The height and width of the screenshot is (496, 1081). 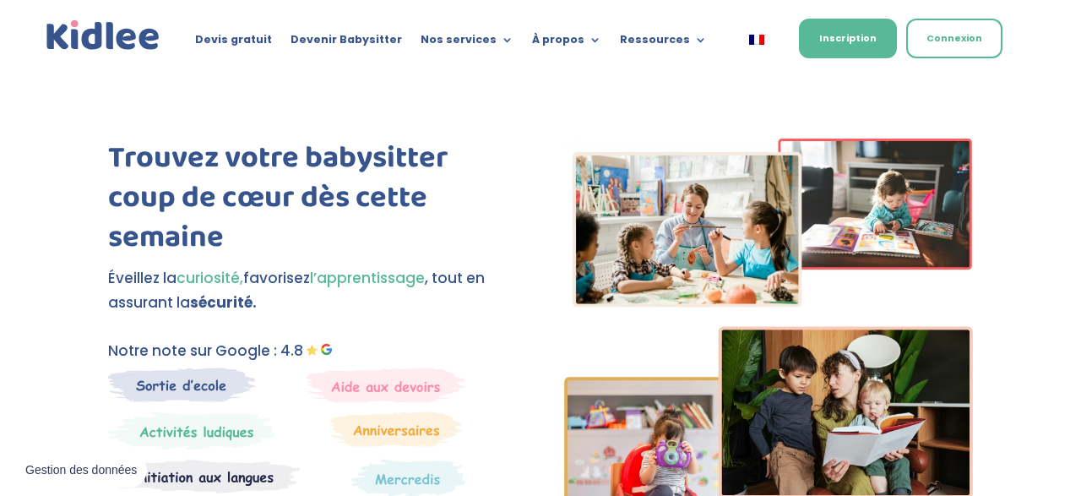 What do you see at coordinates (955, 38) in the screenshot?
I see `a: Connexion` at bounding box center [955, 38].